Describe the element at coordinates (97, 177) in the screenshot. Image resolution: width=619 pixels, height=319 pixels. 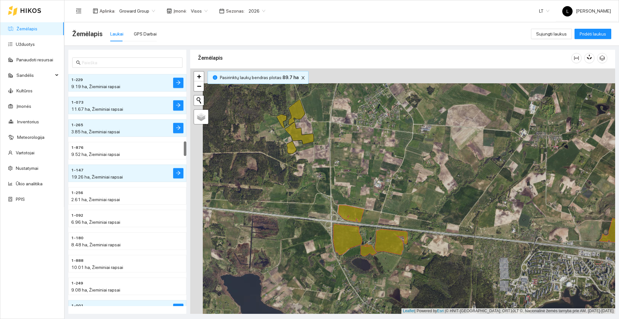
I see `span: 19.26 ha, Žieminiai rapsai` at that location.